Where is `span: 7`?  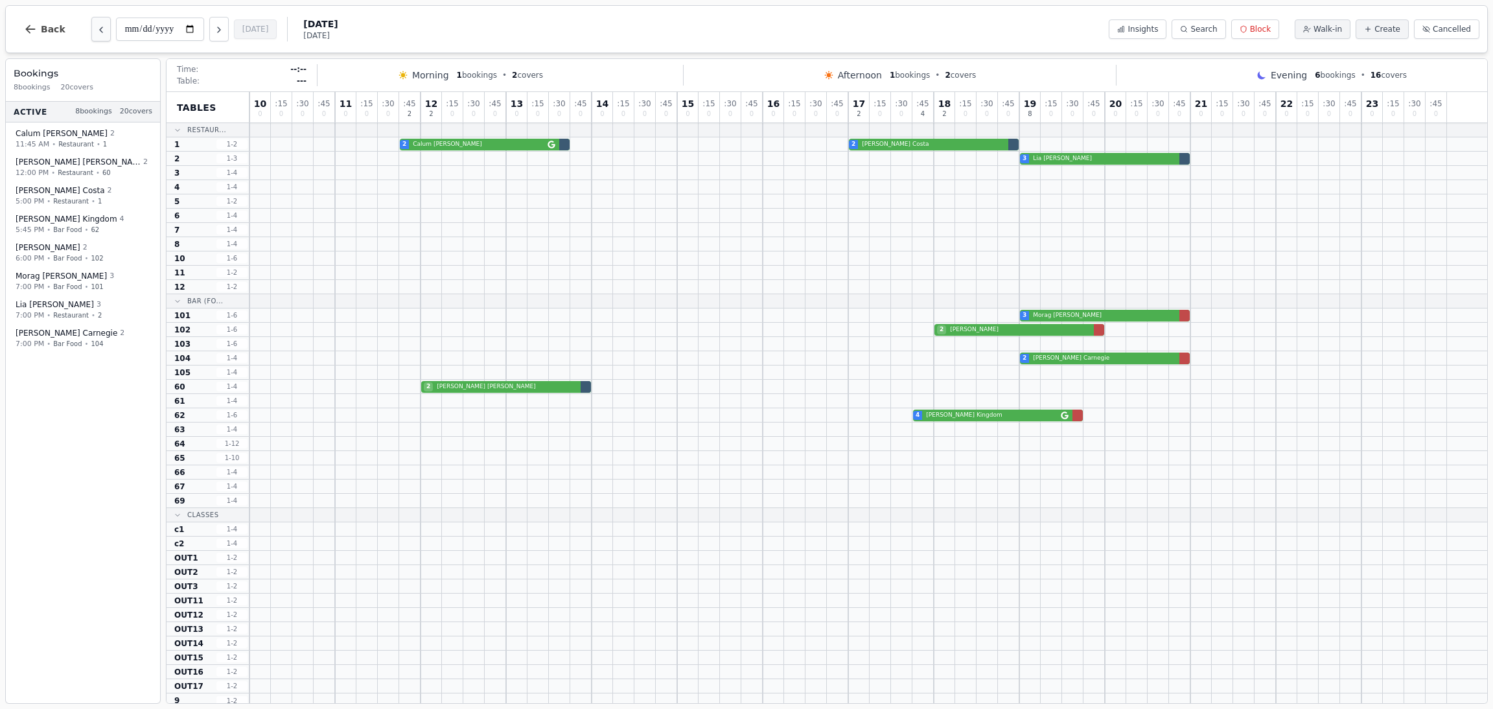
span: 7 is located at coordinates (177, 230).